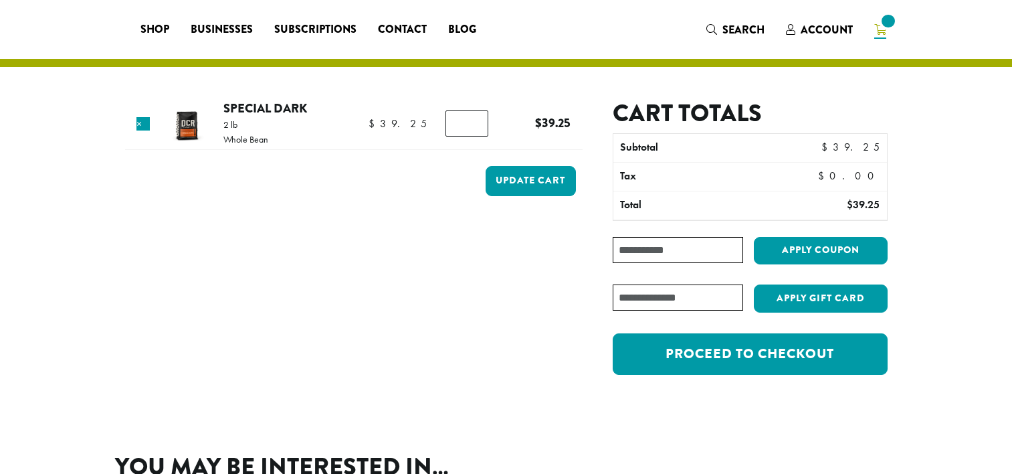  Describe the element at coordinates (743, 29) in the screenshot. I see `span: Search` at that location.